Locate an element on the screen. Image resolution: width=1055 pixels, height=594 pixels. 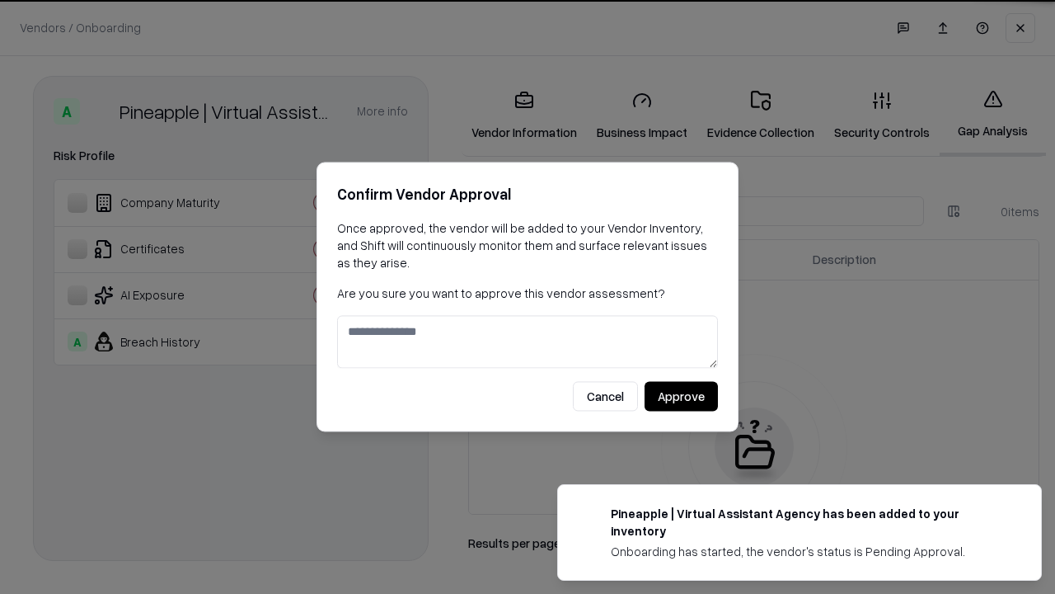
button: Approve is located at coordinates (681, 397).